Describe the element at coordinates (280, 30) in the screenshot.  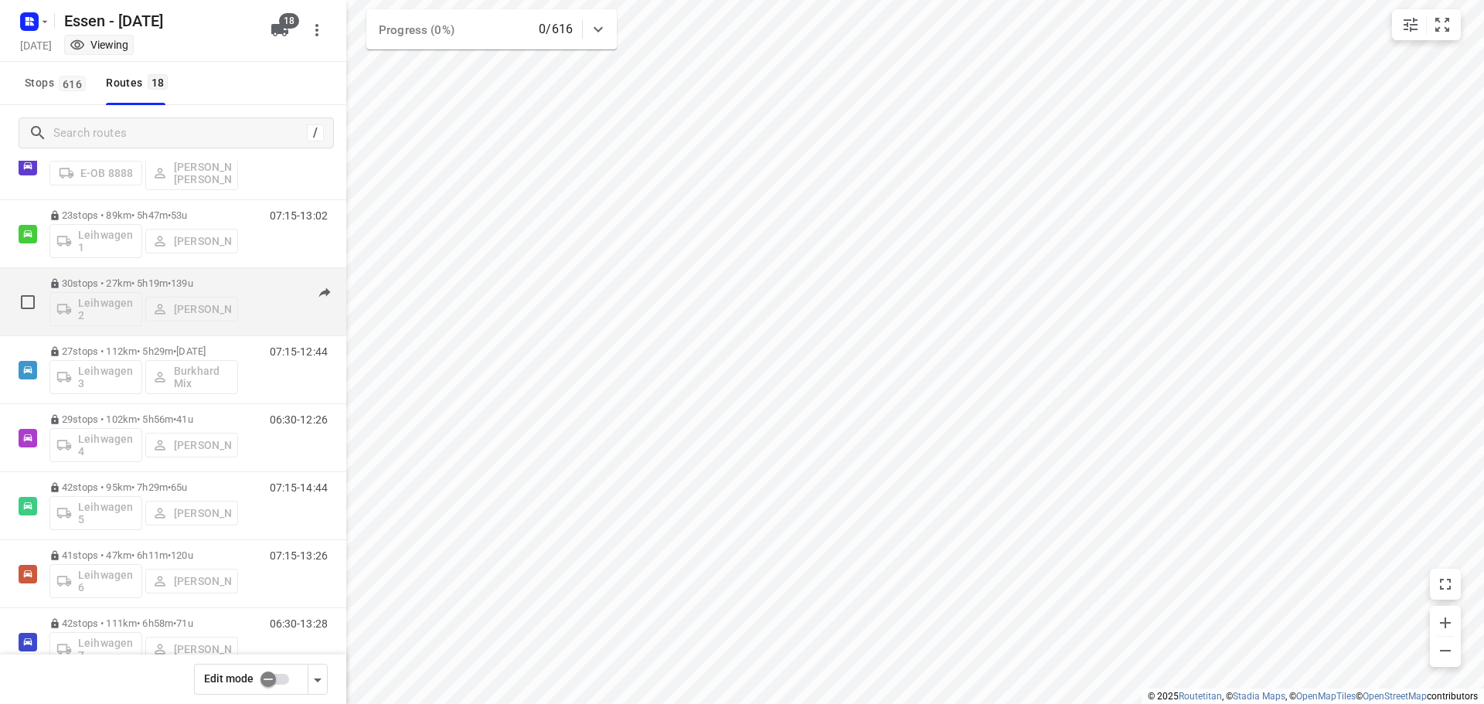
I see `button: 18` at that location.